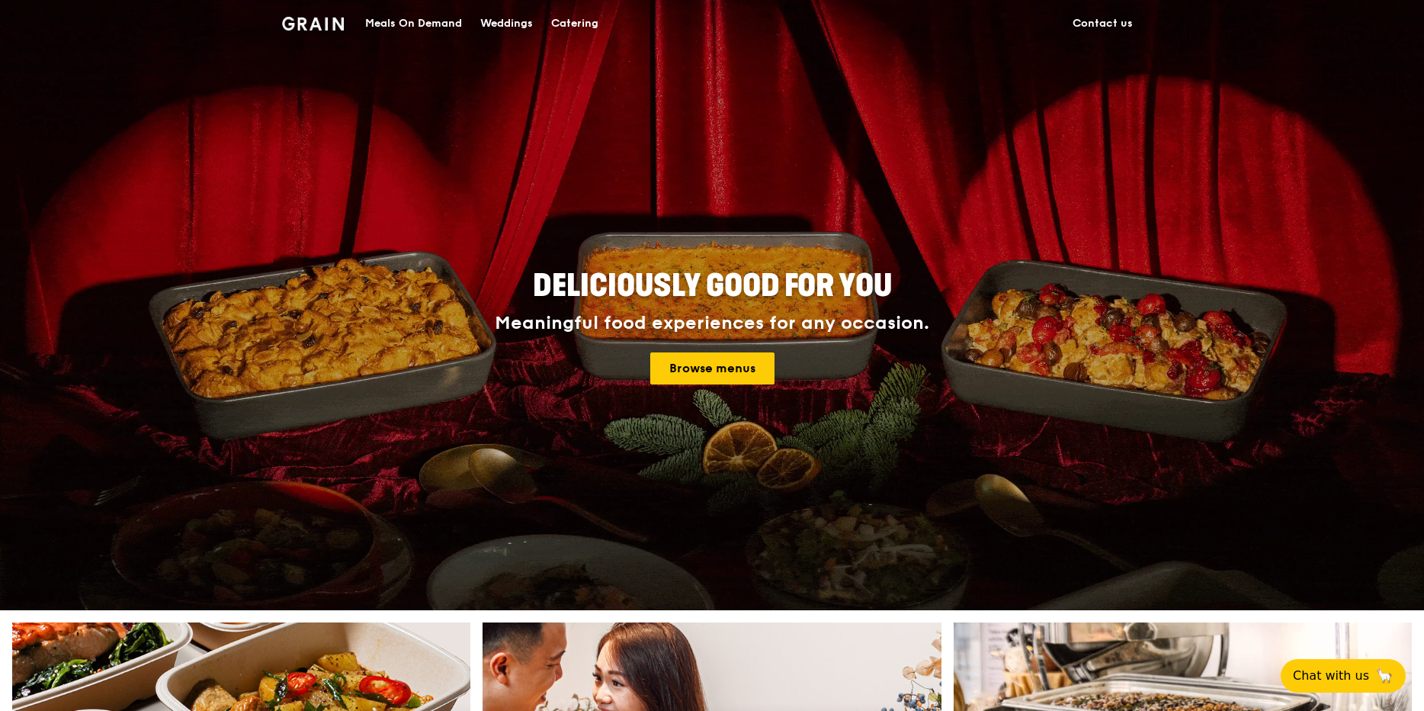  I want to click on a: Catering, so click(575, 24).